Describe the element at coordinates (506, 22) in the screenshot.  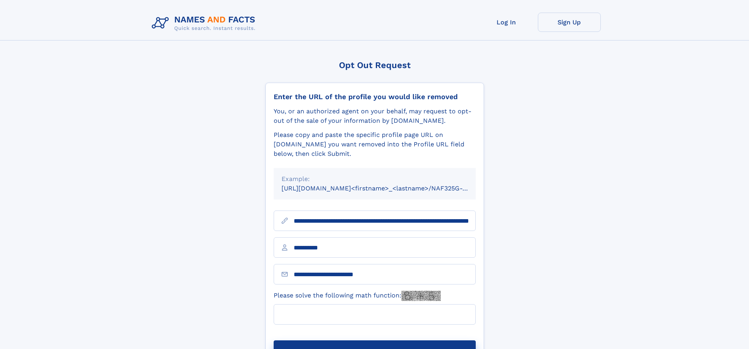
I see `a: Log In` at that location.